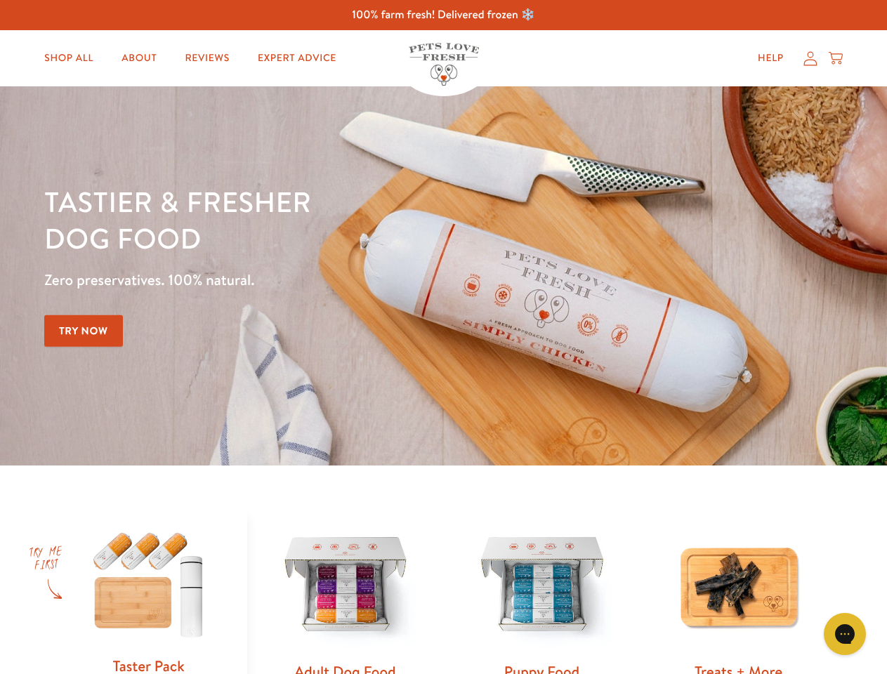  Describe the element at coordinates (84, 331) in the screenshot. I see `a: Try Now` at that location.